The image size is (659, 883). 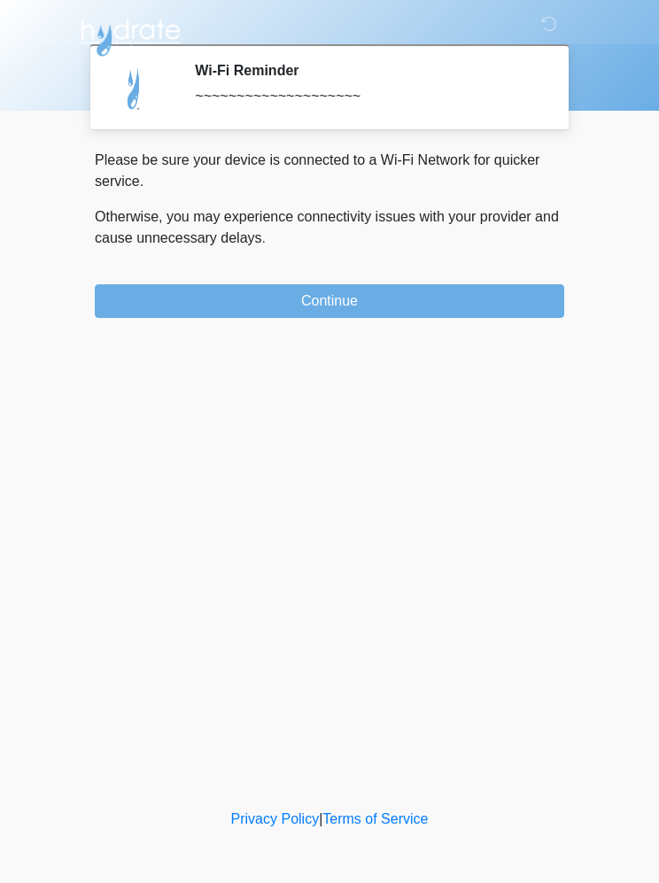 What do you see at coordinates (375, 819) in the screenshot?
I see `a: Terms of Service` at bounding box center [375, 819].